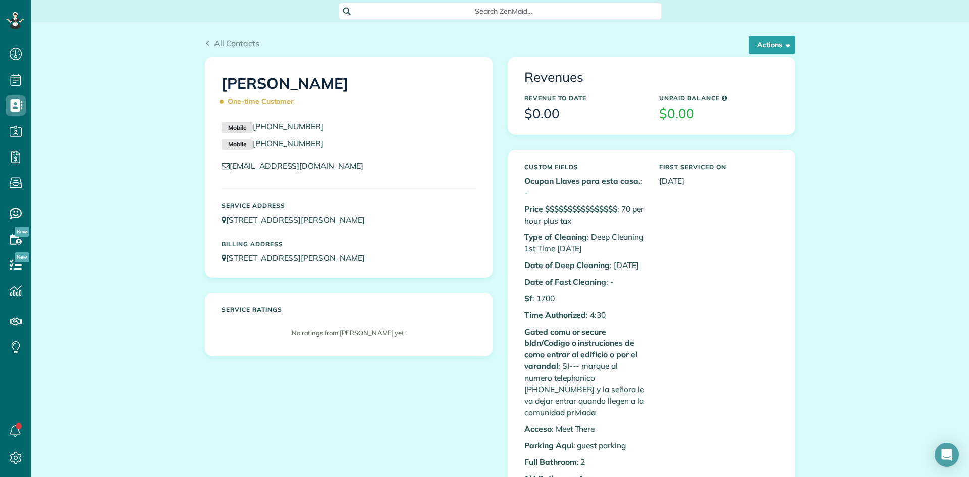 The image size is (969, 477). What do you see at coordinates (584, 429) in the screenshot?
I see `p: : Meet There` at bounding box center [584, 429].